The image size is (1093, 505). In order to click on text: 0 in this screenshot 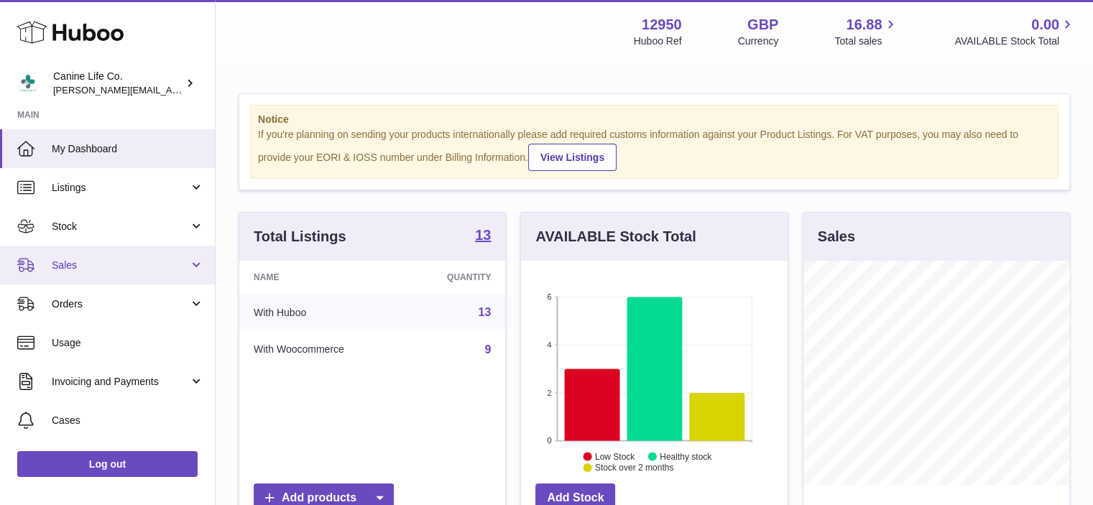, I will do `click(550, 441)`.